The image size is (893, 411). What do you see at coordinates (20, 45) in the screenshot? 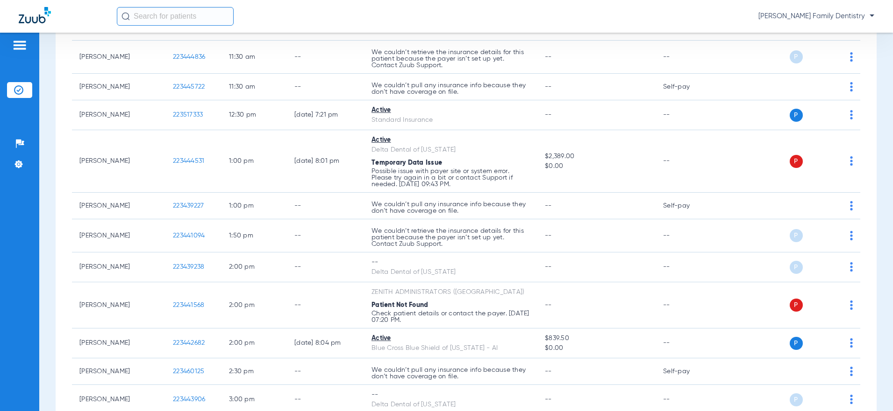
I see `img: hamburger-icon` at bounding box center [20, 45].